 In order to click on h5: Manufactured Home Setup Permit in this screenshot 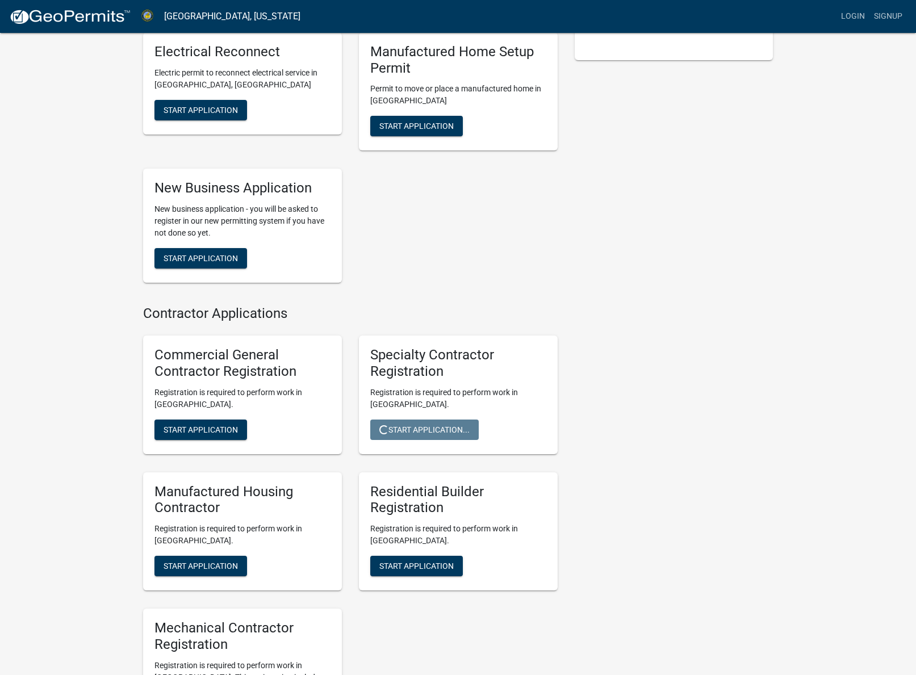, I will do `click(458, 60)`.